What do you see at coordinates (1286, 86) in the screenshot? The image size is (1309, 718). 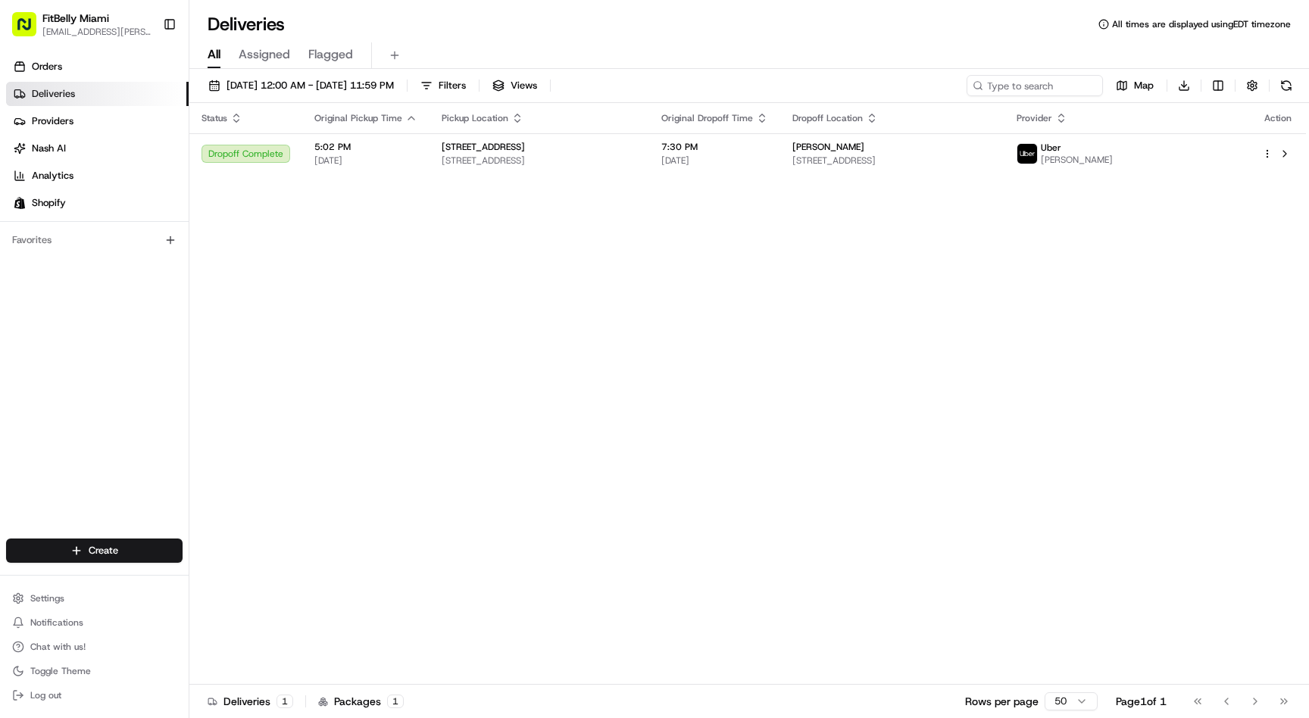 I see `button: Refresh` at bounding box center [1286, 86].